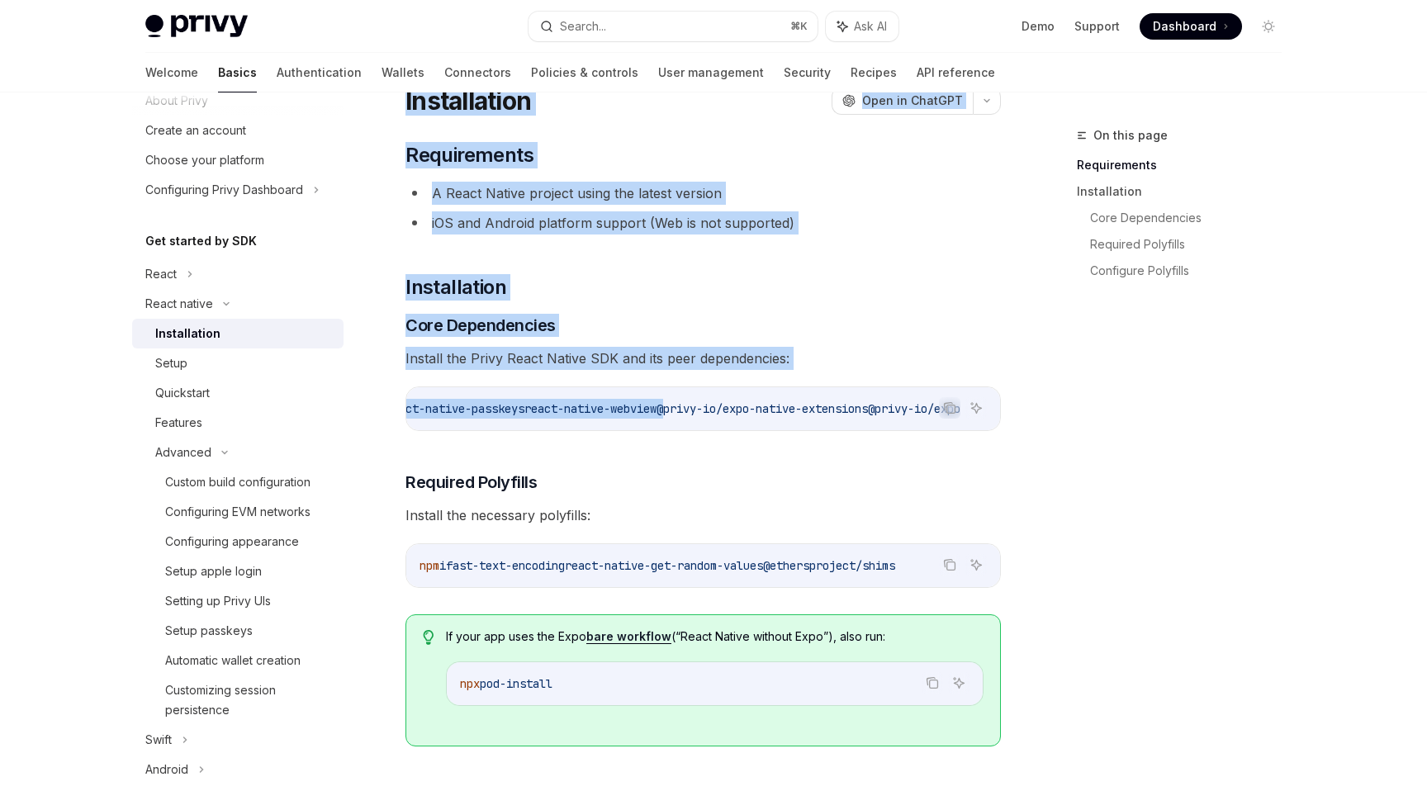 The height and width of the screenshot is (791, 1427). Describe the element at coordinates (238, 542) in the screenshot. I see `a: Configuring appearance` at that location.